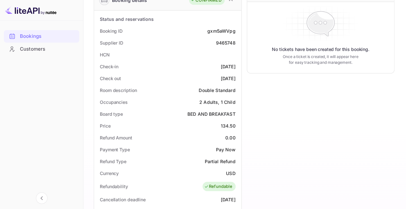 The image size is (406, 209). I want to click on div: Refundability, so click(114, 186).